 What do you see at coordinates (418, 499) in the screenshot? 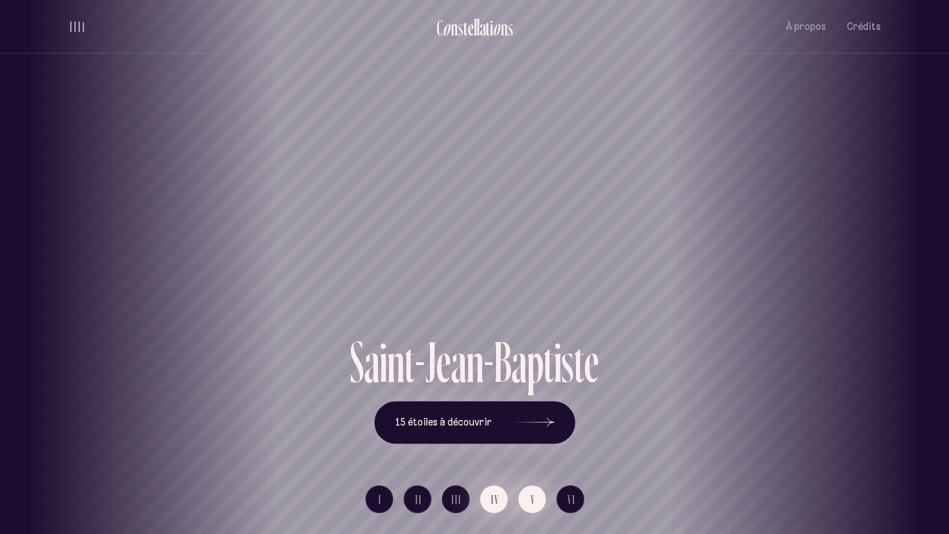
I see `button: II` at bounding box center [418, 499].